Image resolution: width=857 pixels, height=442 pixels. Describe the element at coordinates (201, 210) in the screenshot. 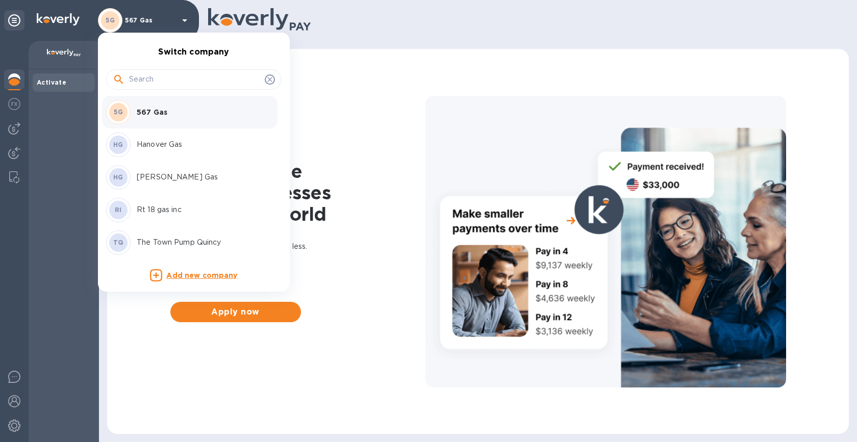

I see `p: Rt 18 gas inc` at that location.